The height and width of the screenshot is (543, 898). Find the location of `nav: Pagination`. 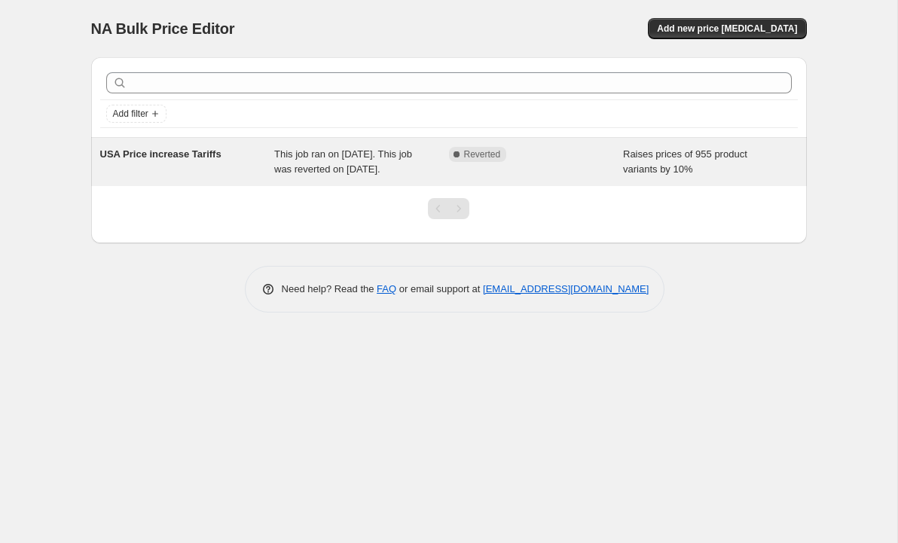

nav: Pagination is located at coordinates (448, 209).